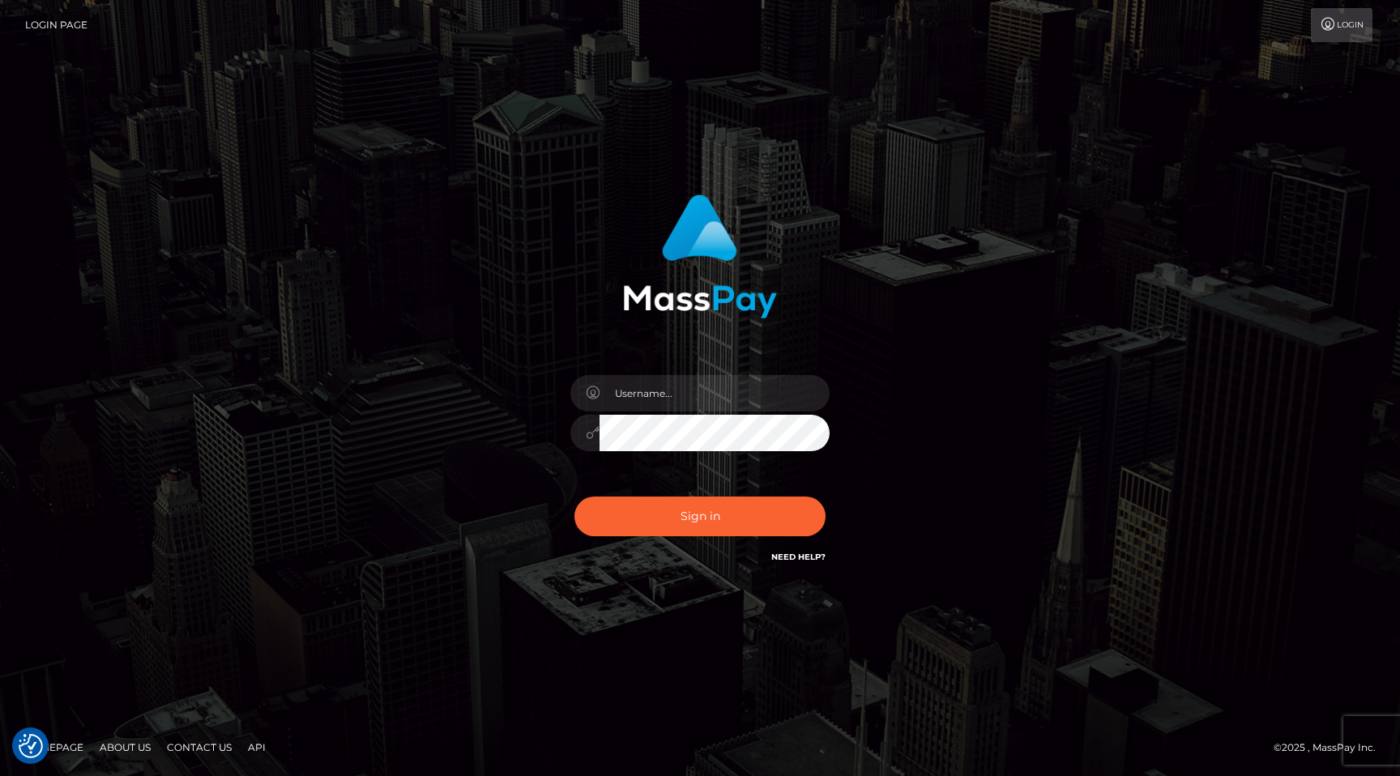 Image resolution: width=1400 pixels, height=776 pixels. What do you see at coordinates (798, 557) in the screenshot?
I see `a: Need Help?` at bounding box center [798, 557].